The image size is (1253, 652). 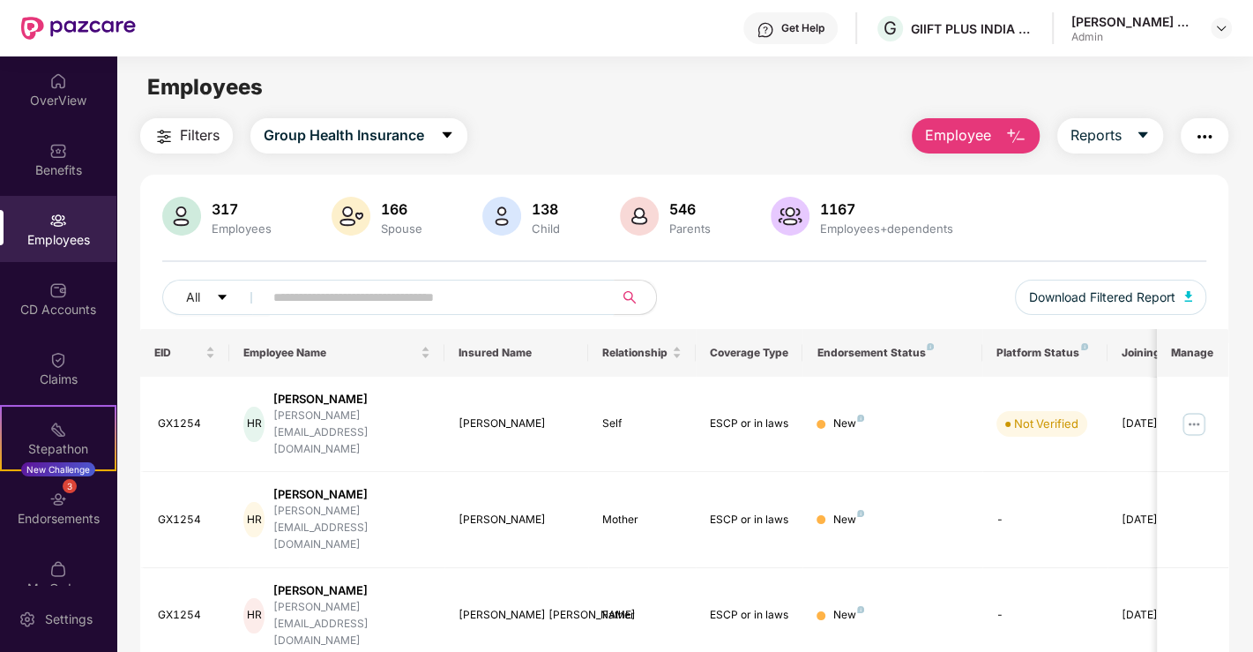 What do you see at coordinates (890, 28) in the screenshot?
I see `span: G` at bounding box center [890, 28].